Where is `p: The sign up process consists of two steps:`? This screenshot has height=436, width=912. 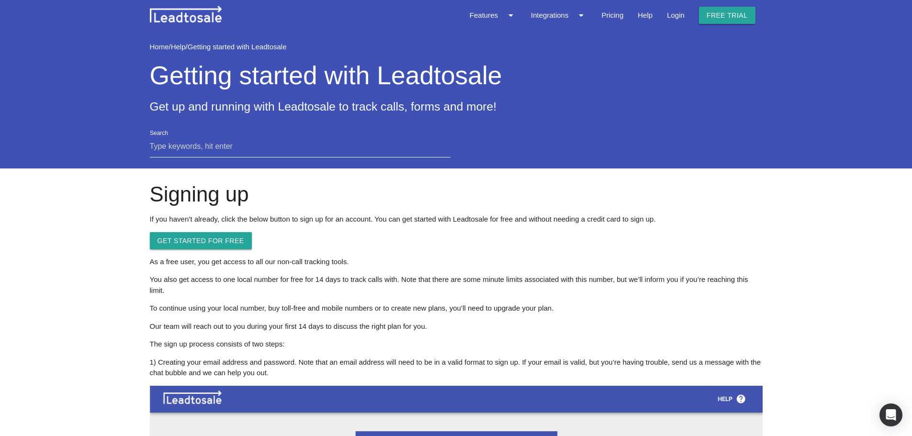
p: The sign up process consists of two steps: is located at coordinates (456, 344).